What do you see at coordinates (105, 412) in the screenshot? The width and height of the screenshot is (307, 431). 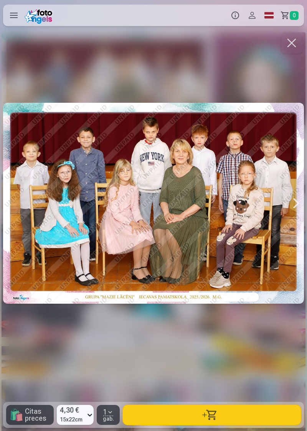 I see `span: 1` at bounding box center [105, 412].